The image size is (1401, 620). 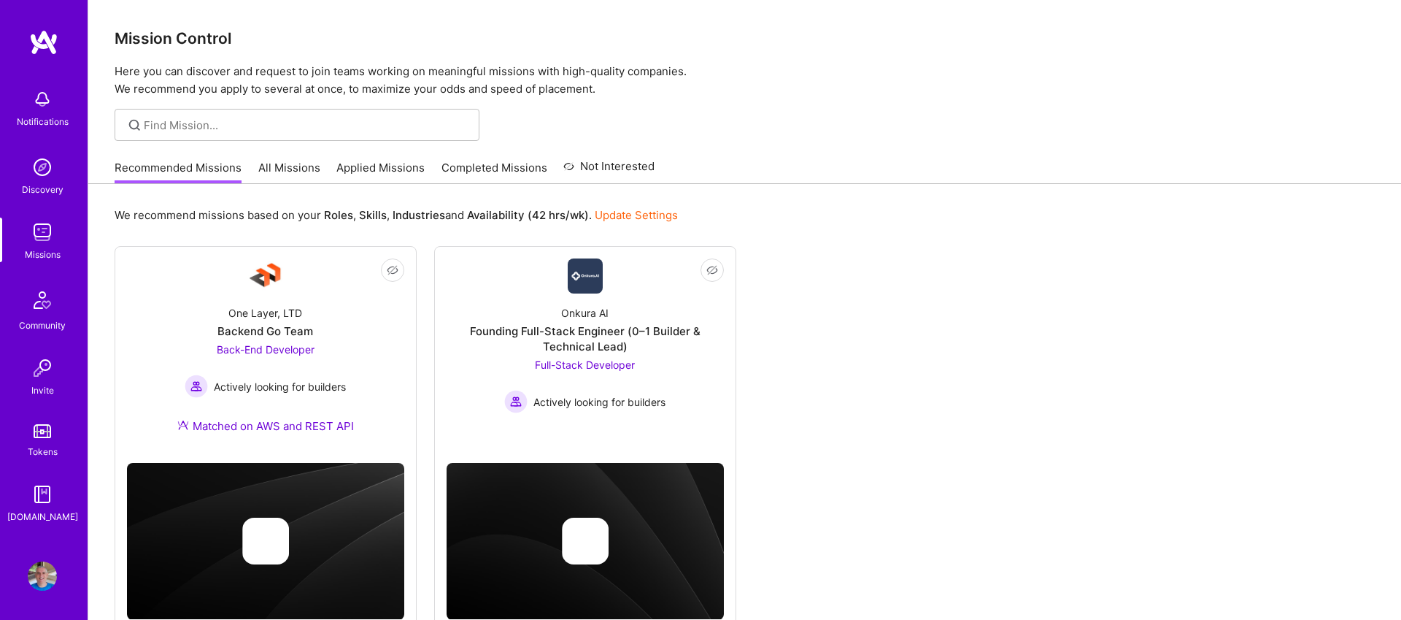 I want to click on img: teamwork, so click(x=42, y=232).